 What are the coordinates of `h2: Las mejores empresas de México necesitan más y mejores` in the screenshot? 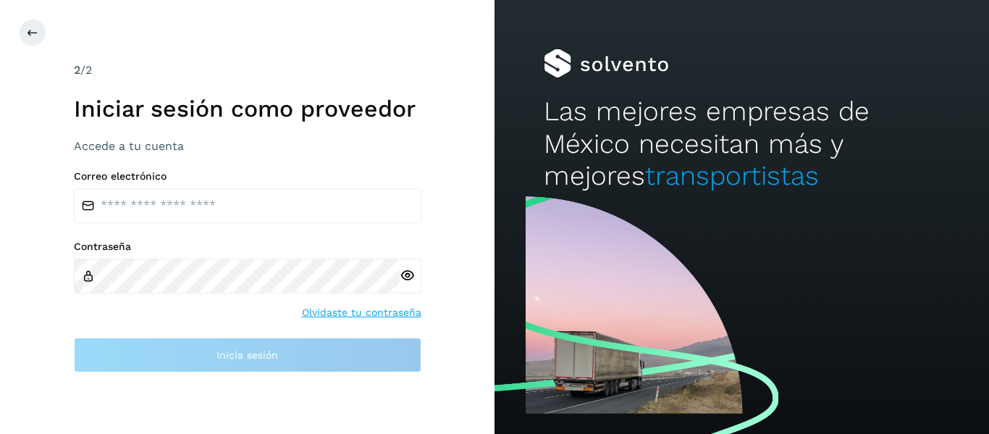 It's located at (742, 143).